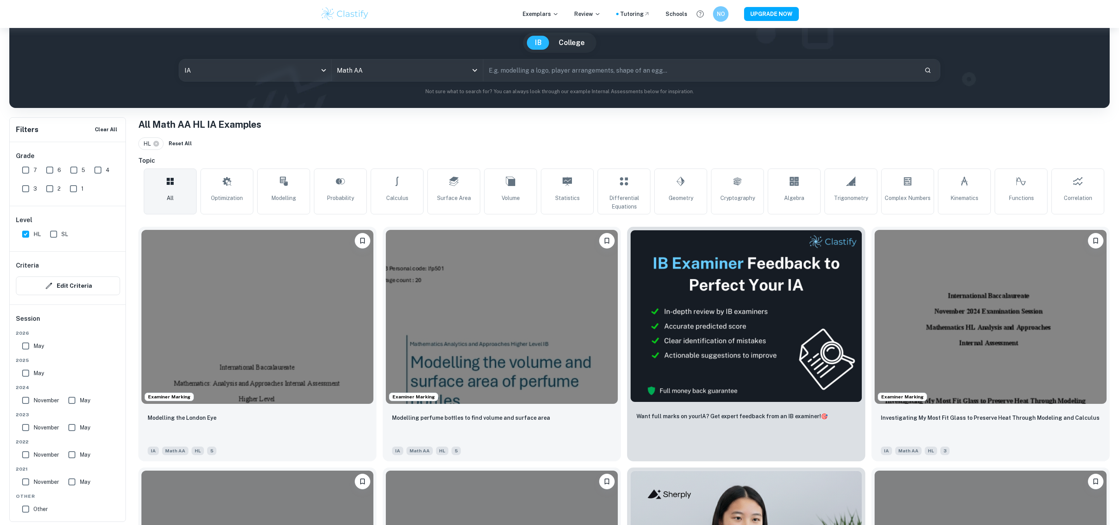  I want to click on button: Search, so click(928, 70).